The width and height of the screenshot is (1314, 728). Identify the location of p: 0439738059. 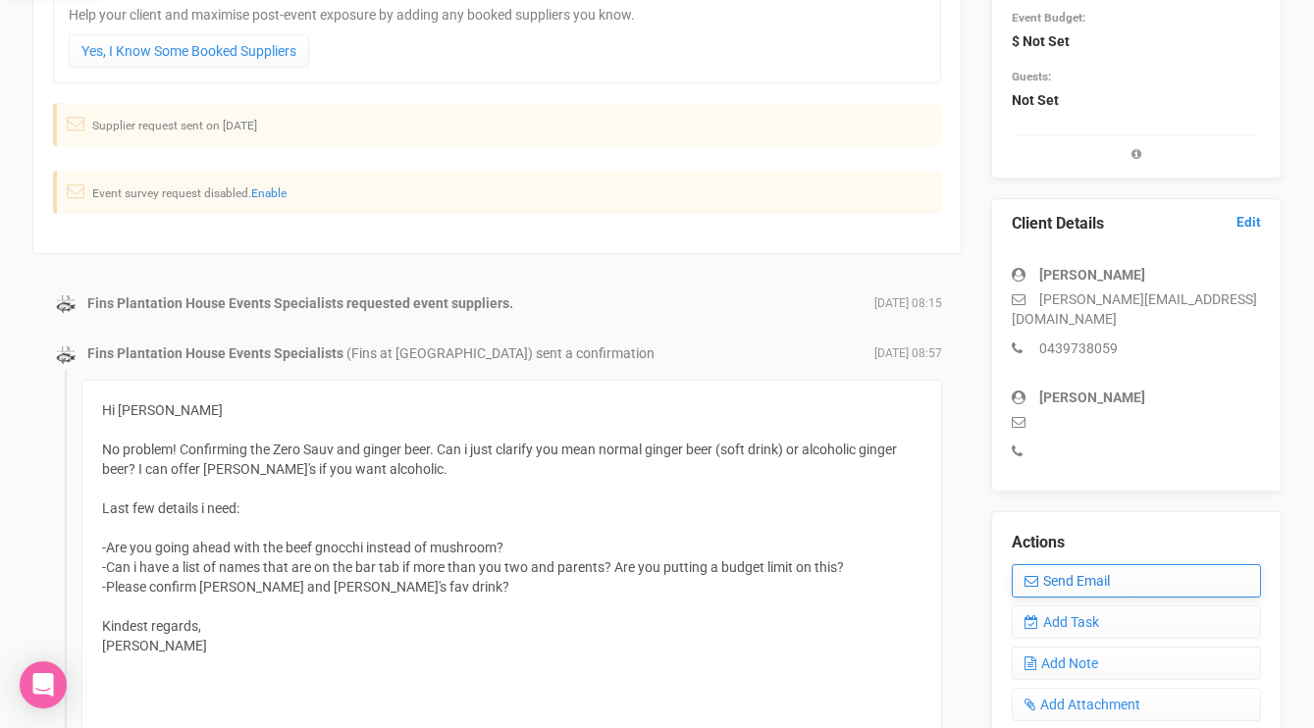
(1137, 348).